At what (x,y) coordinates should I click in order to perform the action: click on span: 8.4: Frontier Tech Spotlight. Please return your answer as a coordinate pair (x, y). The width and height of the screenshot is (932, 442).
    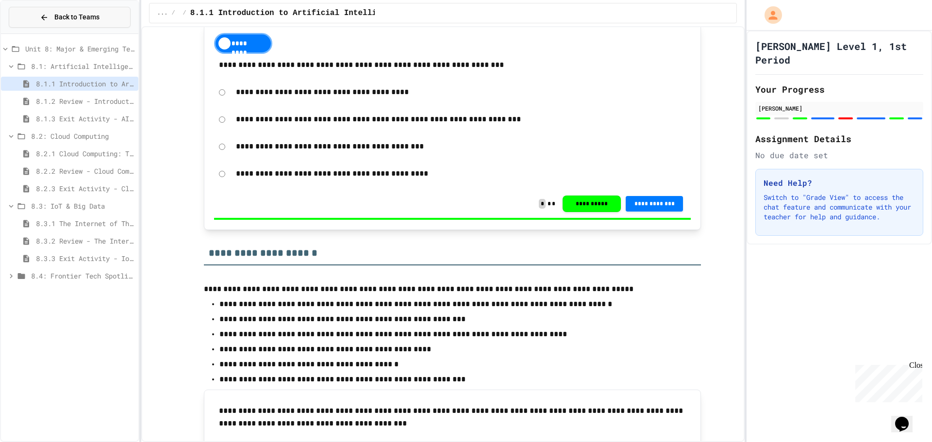
    Looking at the image, I should click on (82, 276).